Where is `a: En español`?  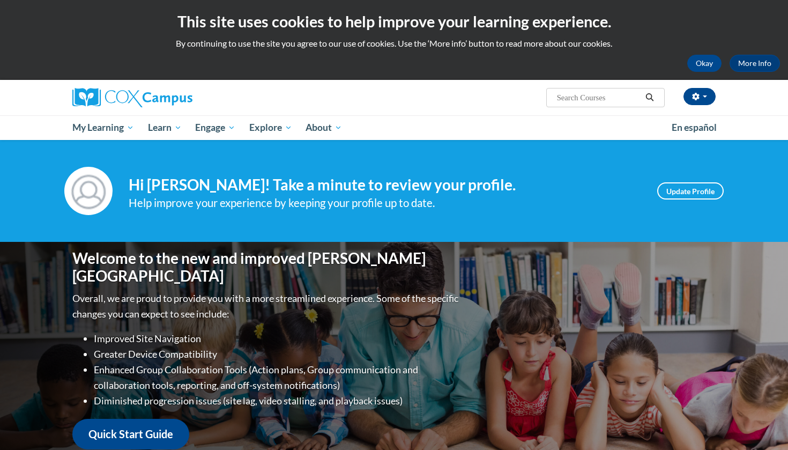
a: En español is located at coordinates (694, 128).